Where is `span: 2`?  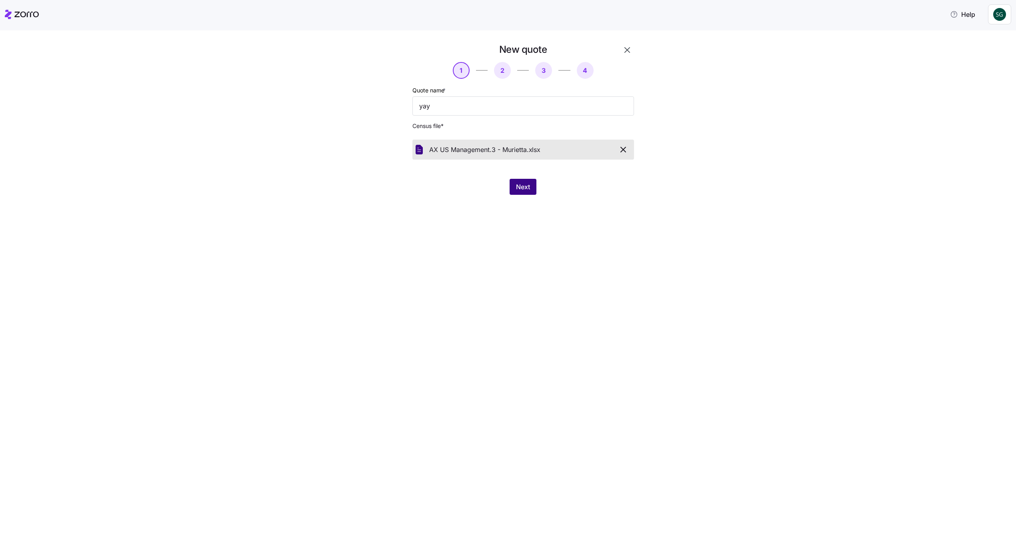
span: 2 is located at coordinates (502, 70).